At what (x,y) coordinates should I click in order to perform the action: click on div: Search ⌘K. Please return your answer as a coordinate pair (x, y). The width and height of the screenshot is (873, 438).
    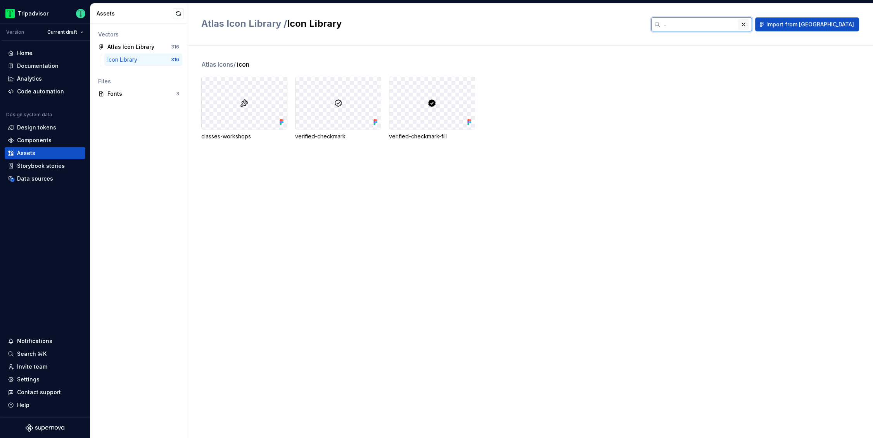
    Looking at the image, I should click on (32, 354).